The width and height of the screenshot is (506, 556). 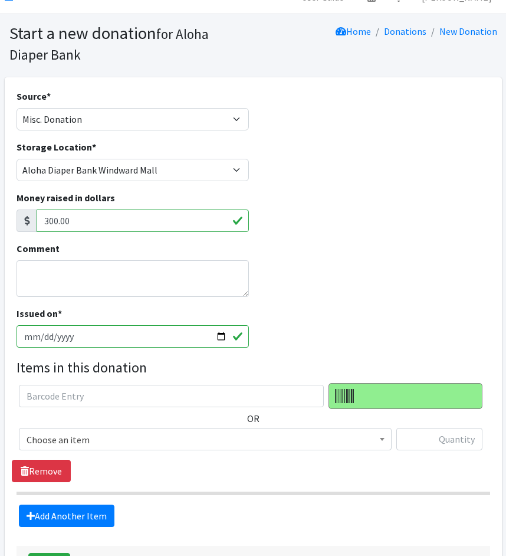 I want to click on label: Comment, so click(x=38, y=248).